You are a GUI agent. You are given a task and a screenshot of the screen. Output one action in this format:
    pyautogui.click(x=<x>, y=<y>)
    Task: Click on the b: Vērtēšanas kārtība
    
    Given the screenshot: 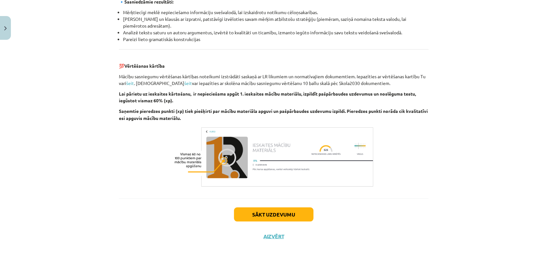 What is the action you would take?
    pyautogui.click(x=144, y=66)
    